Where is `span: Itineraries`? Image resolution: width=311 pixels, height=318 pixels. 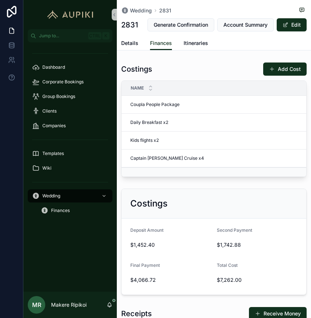
span: Itineraries is located at coordinates (196, 43).